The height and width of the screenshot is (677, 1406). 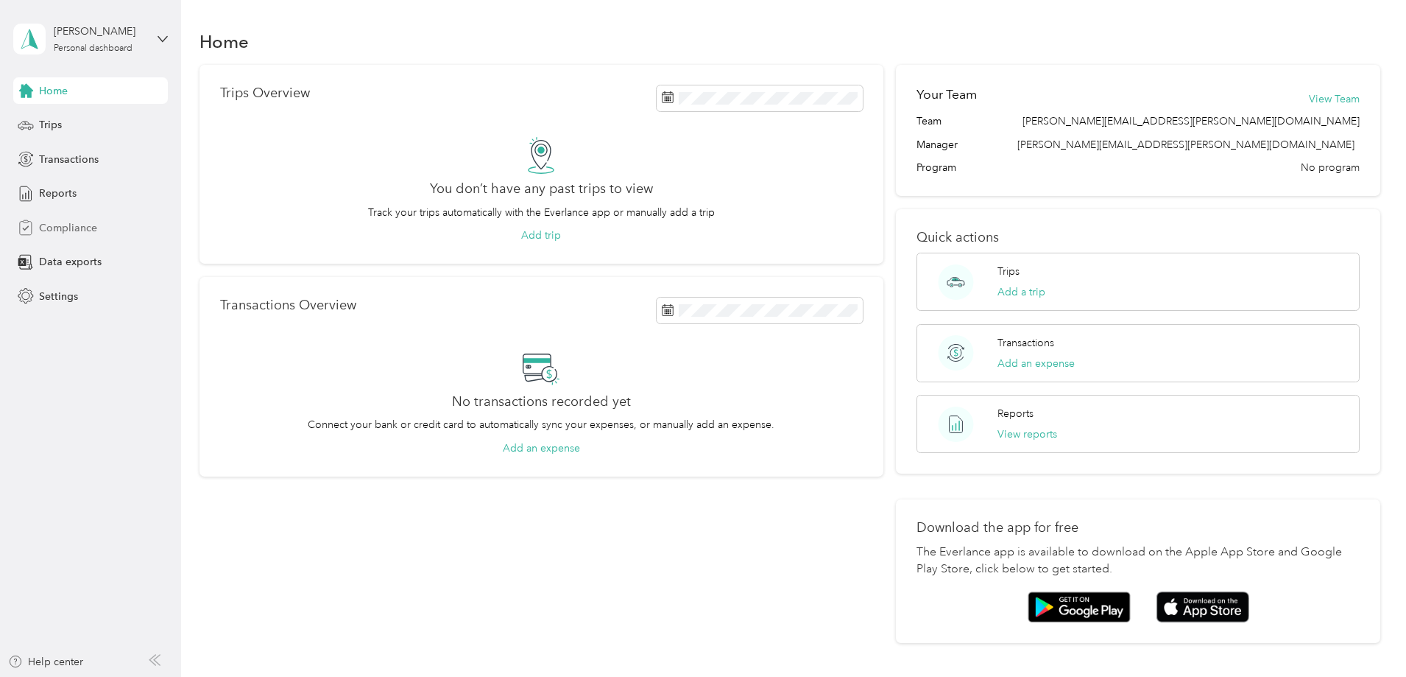 What do you see at coordinates (57, 193) in the screenshot?
I see `span: Reports` at bounding box center [57, 193].